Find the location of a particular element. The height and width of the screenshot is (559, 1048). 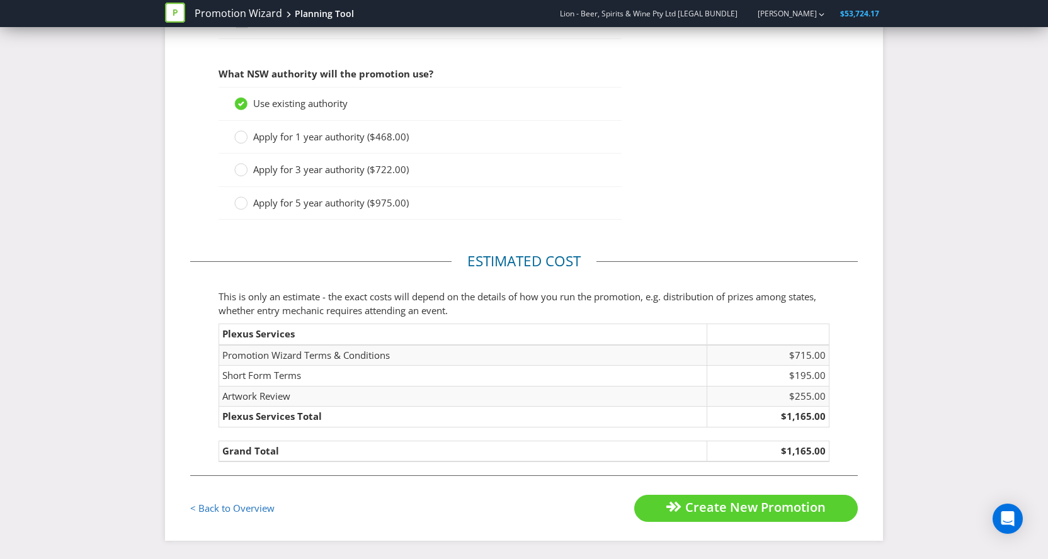

td: $715.00 is located at coordinates (768, 355).